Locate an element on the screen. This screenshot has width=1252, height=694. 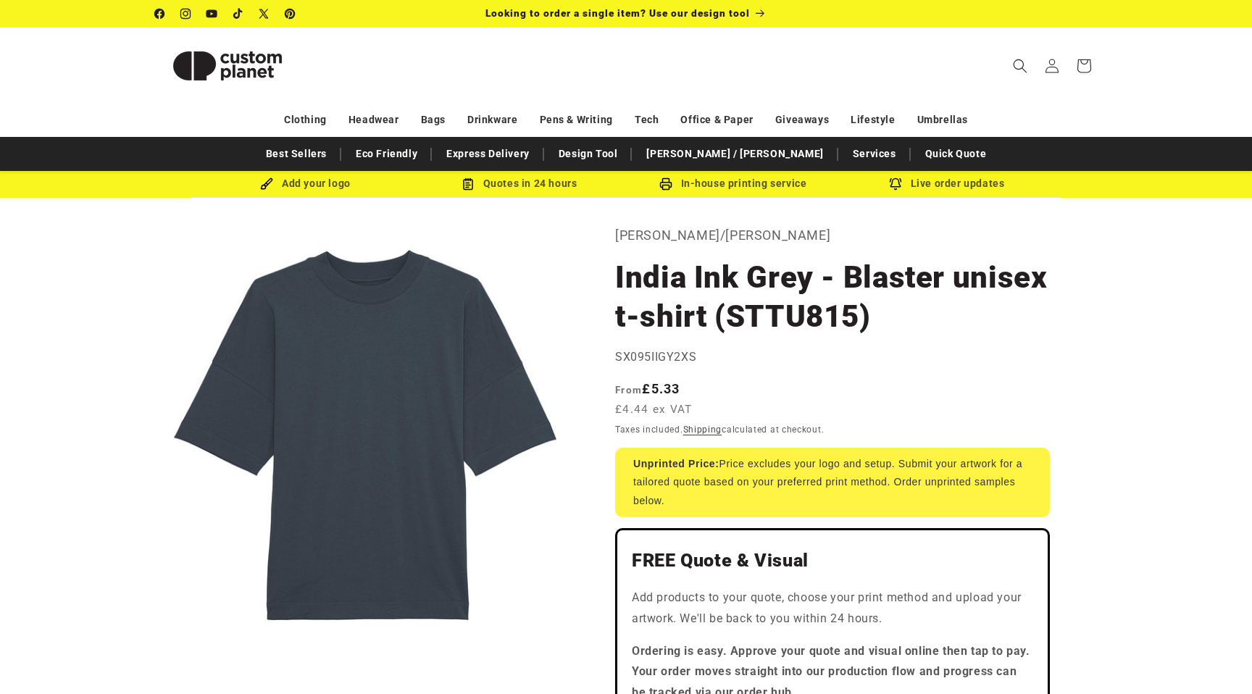
a: Pens & Writing is located at coordinates (576, 120).